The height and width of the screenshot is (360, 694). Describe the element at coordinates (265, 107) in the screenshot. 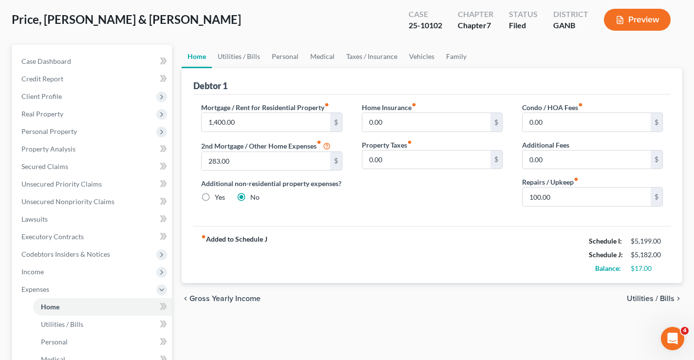

I see `label: Mortgage / Rent for Residential Property` at that location.